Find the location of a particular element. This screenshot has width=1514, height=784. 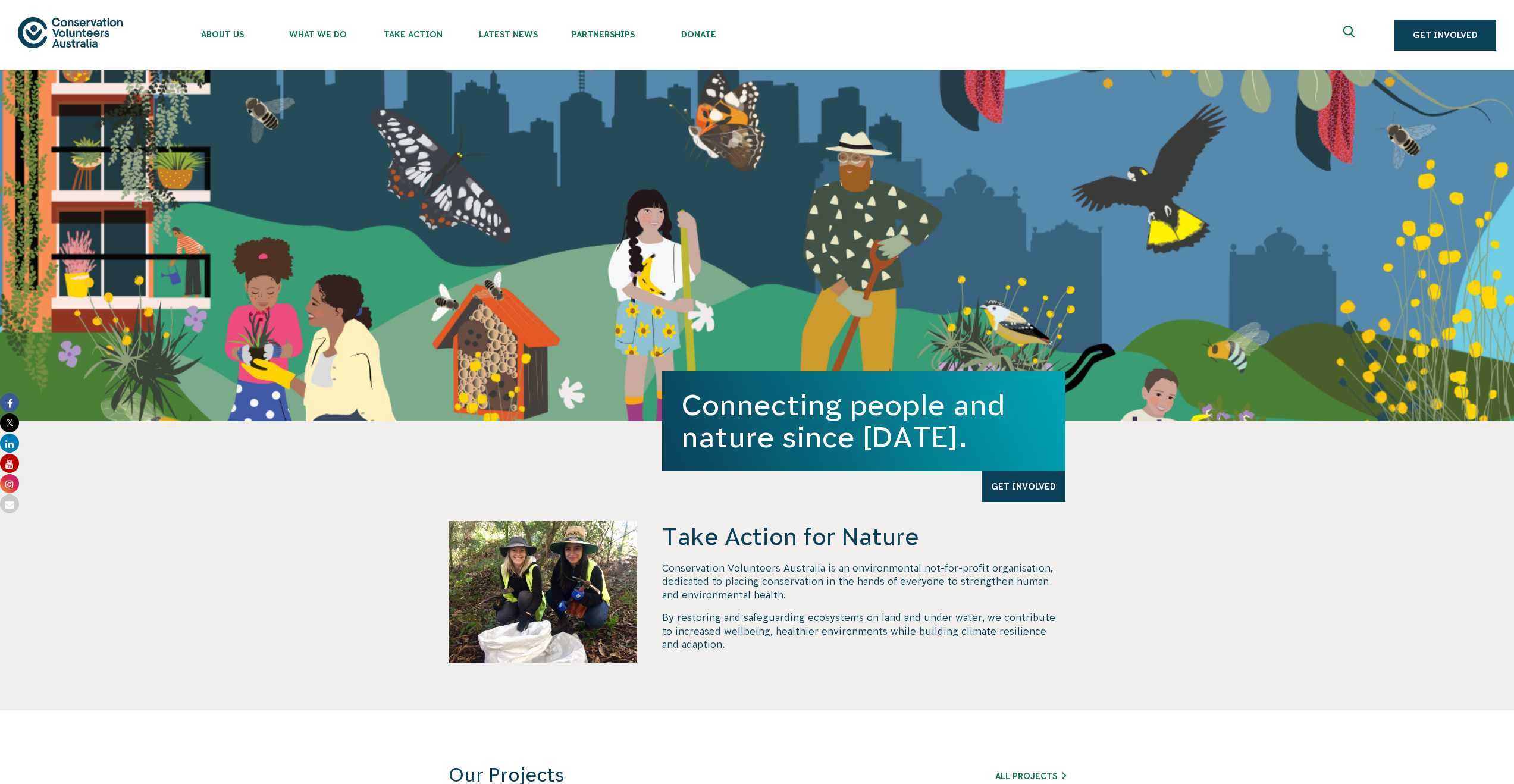

button: Expand search box Close search box is located at coordinates (1351, 35).